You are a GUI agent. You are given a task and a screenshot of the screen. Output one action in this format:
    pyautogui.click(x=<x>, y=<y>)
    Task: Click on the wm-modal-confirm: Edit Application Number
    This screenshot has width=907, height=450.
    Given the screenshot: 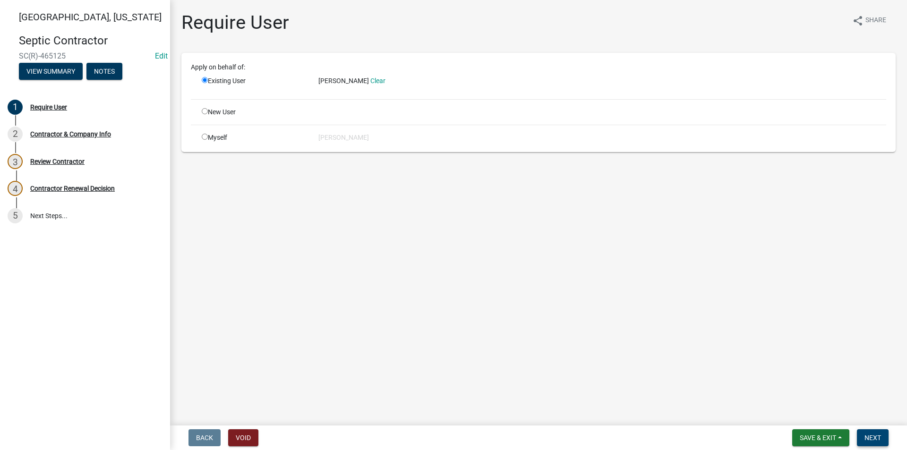 What is the action you would take?
    pyautogui.click(x=161, y=56)
    